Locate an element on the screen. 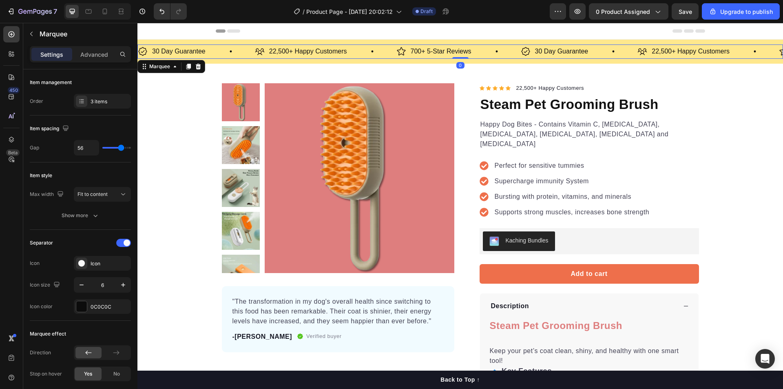  div: Max width is located at coordinates (47, 194).